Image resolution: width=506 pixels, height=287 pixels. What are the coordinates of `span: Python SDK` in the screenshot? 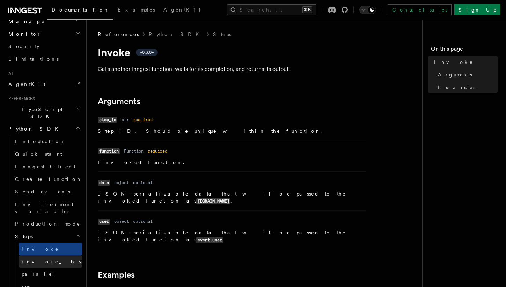 It's located at (34, 129).